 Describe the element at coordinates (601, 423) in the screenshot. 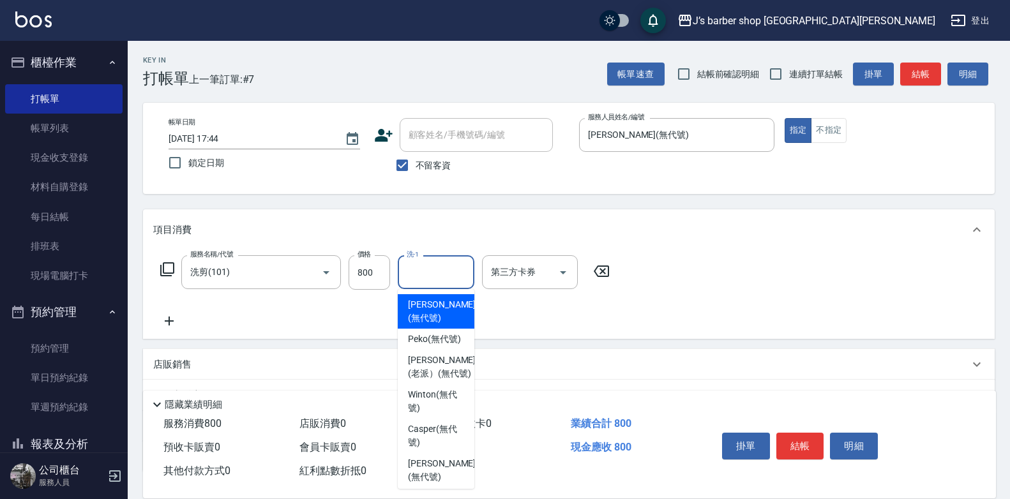

I see `span: 業績合計 800` at that location.